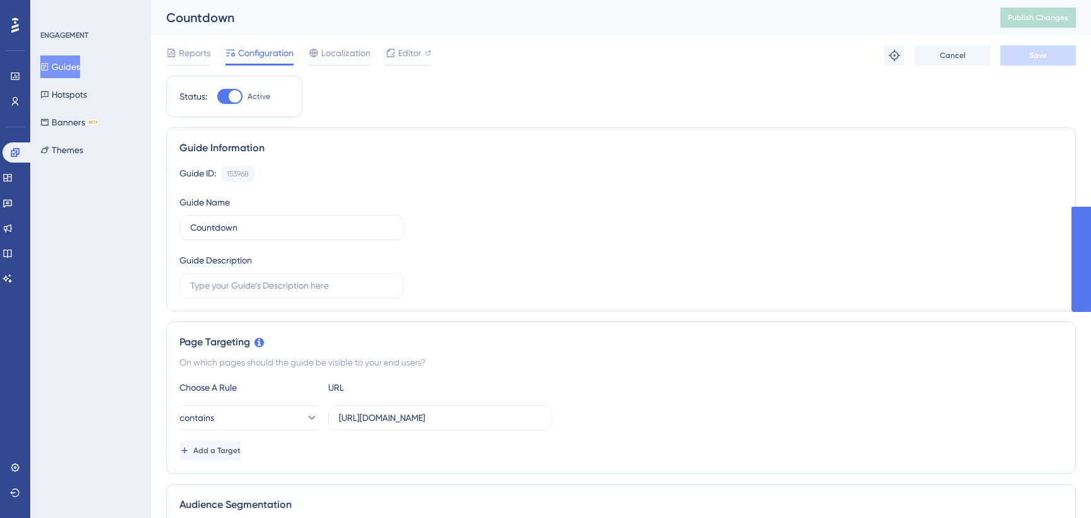 This screenshot has height=518, width=1091. I want to click on span: Editor, so click(410, 53).